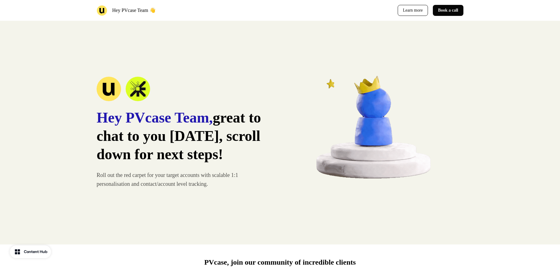 Image resolution: width=560 pixels, height=268 pixels. I want to click on p: PVcase, join our community of incredible clients, so click(280, 262).